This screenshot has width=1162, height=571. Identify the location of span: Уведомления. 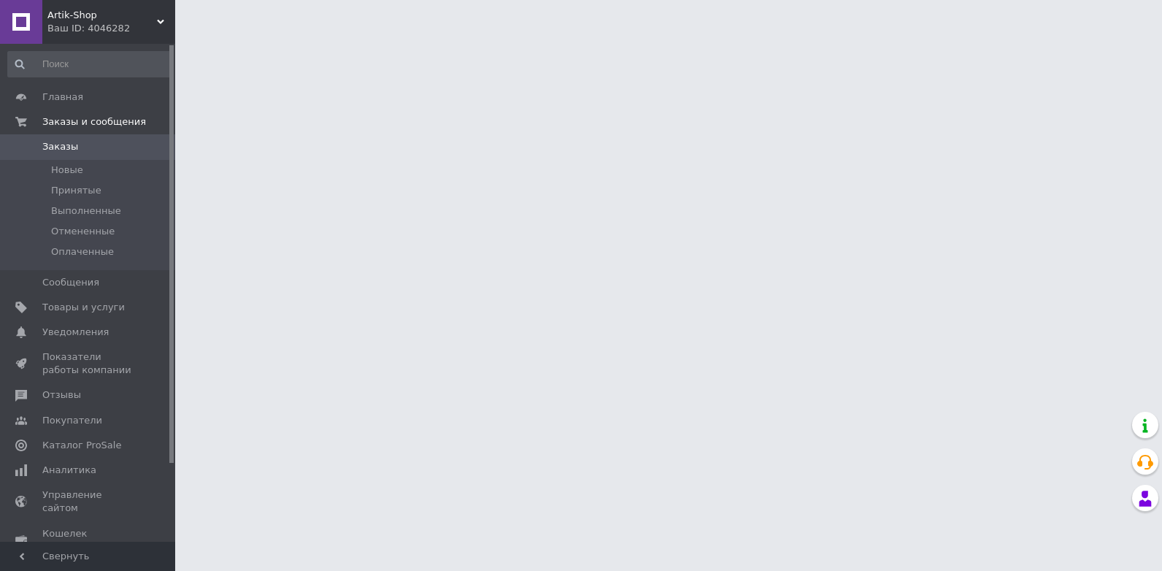
(75, 332).